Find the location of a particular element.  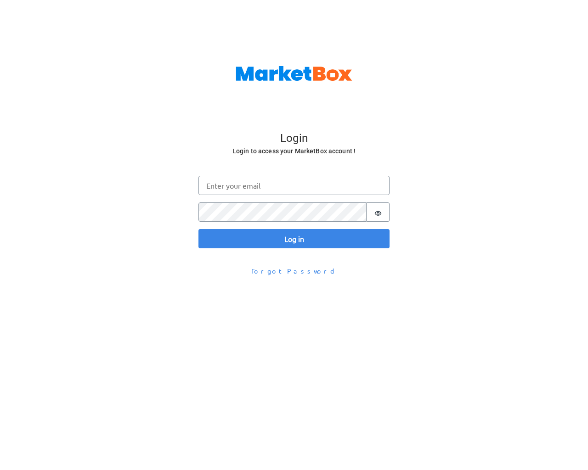

button: Forgot Password is located at coordinates (294, 271).